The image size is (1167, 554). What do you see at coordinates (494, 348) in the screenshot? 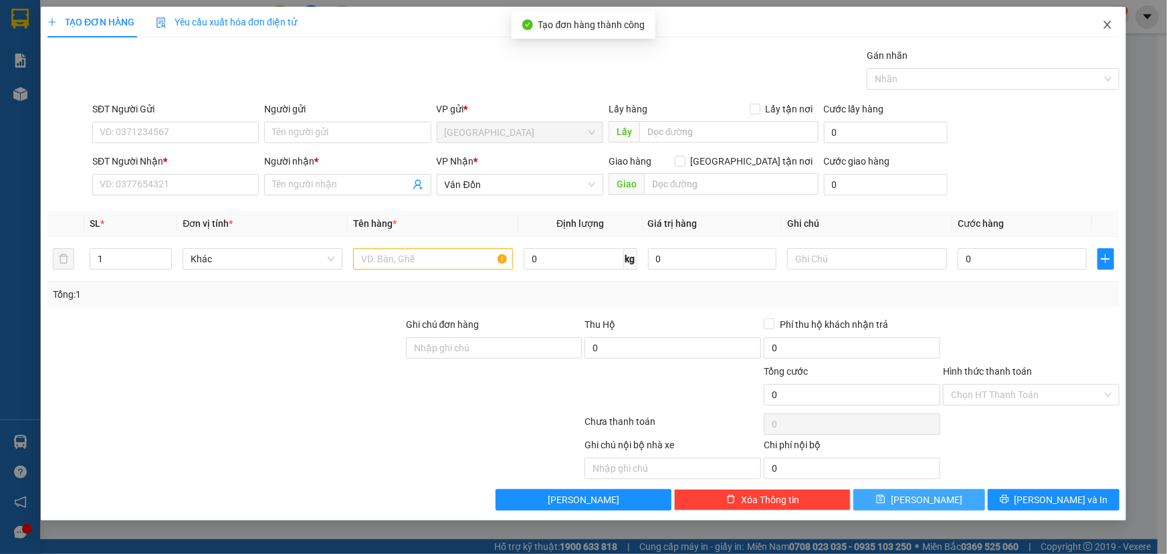
I see `input: Ghi chú đơn hàng` at bounding box center [494, 348].